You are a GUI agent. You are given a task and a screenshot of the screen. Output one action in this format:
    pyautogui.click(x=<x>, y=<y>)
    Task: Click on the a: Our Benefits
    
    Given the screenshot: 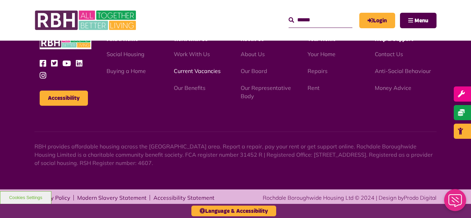 What is the action you would take?
    pyautogui.click(x=189, y=88)
    